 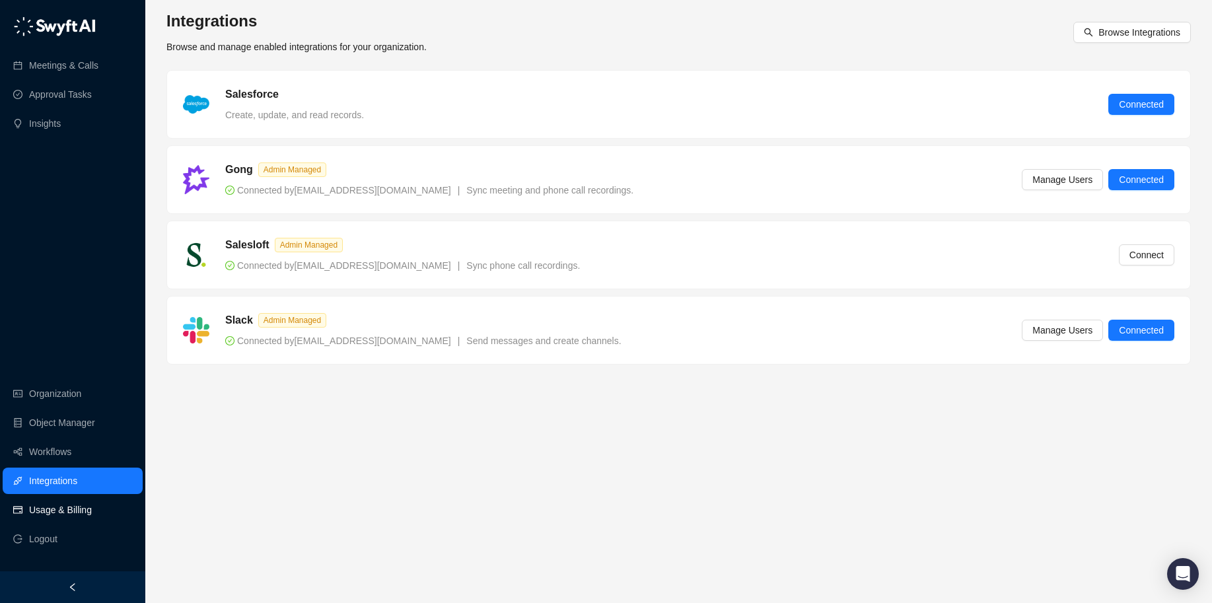 I want to click on span: Browse Integrations, so click(x=1139, y=32).